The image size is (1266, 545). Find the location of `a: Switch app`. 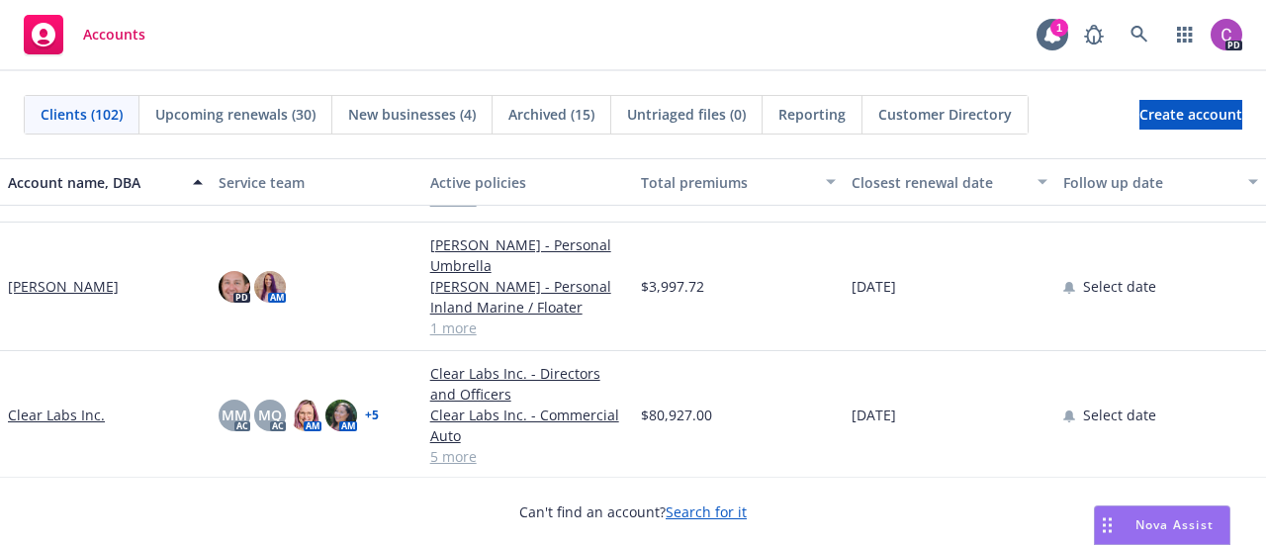

a: Switch app is located at coordinates (1185, 35).